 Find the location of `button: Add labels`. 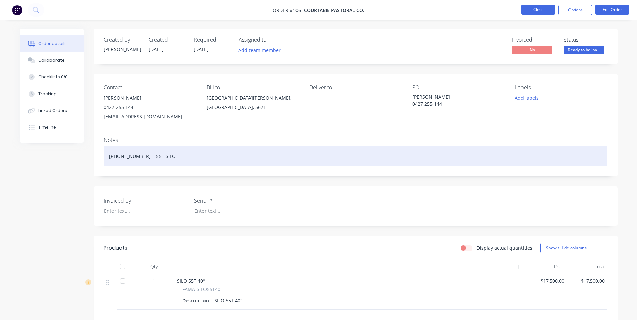

button: Add labels is located at coordinates (527, 98).